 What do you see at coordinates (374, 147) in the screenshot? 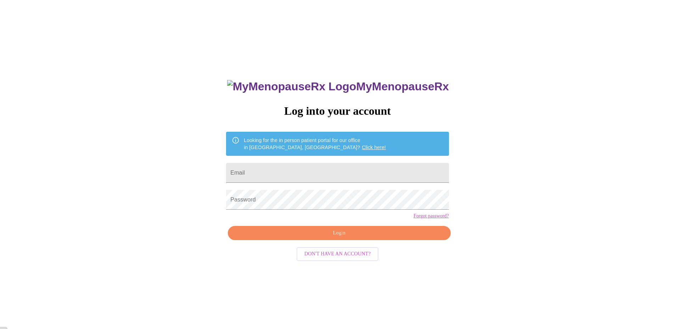
I see `a: Click here!` at bounding box center [374, 147].